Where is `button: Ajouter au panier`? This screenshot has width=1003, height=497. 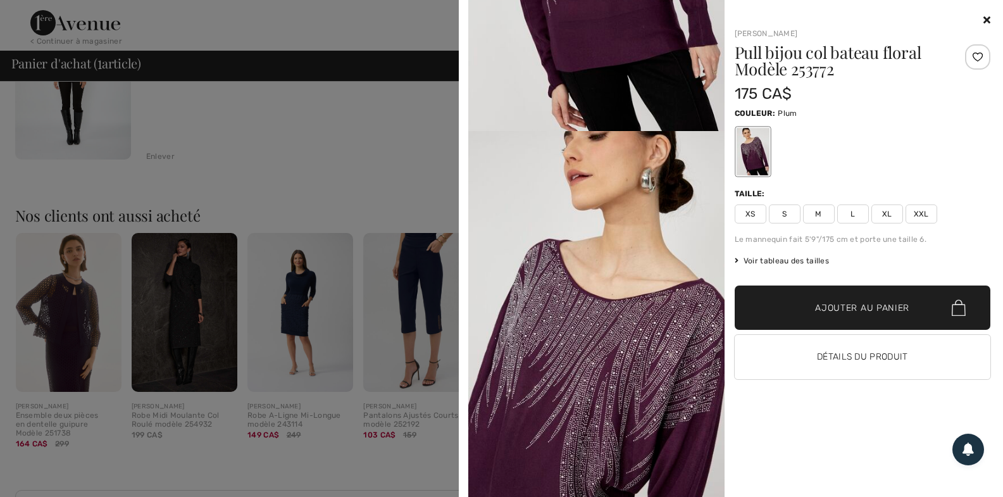 button: Ajouter au panier is located at coordinates (863, 308).